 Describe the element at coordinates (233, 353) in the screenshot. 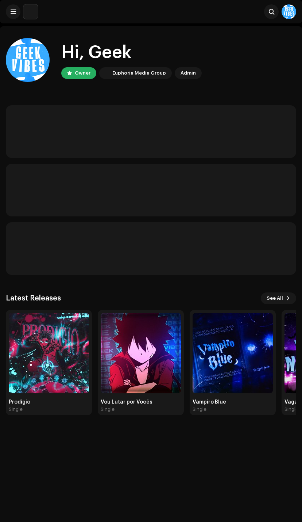

I see `img: 3565337a-d9ed-48fe-b11c-a24dfaeb46f6` at that location.